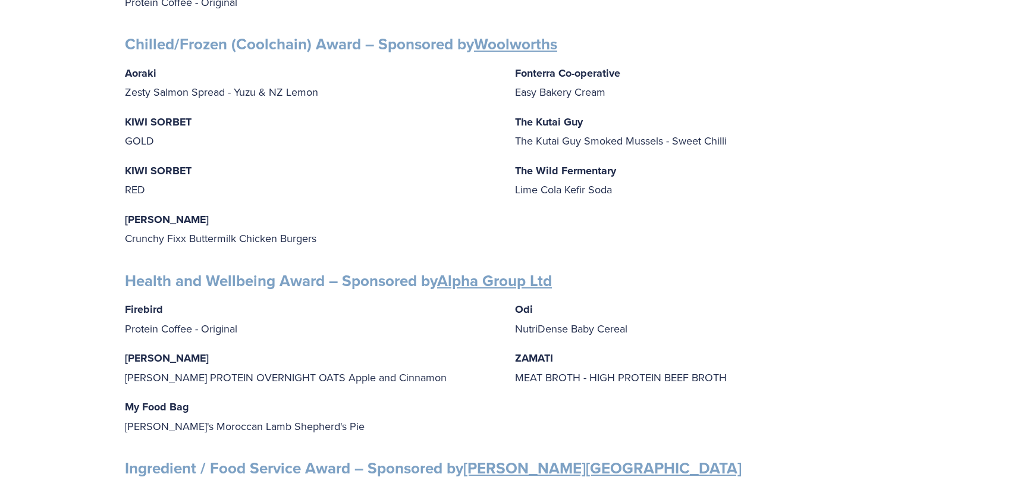  What do you see at coordinates (549, 122) in the screenshot?
I see `strong: The Kutai Guy` at bounding box center [549, 122].